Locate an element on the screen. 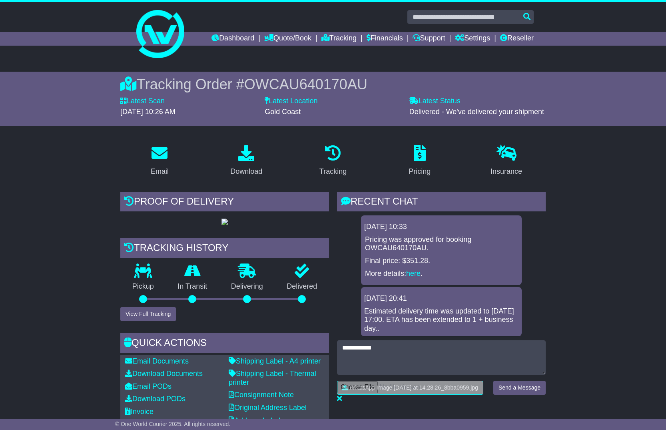  img: GetPodImage is located at coordinates (225, 222).